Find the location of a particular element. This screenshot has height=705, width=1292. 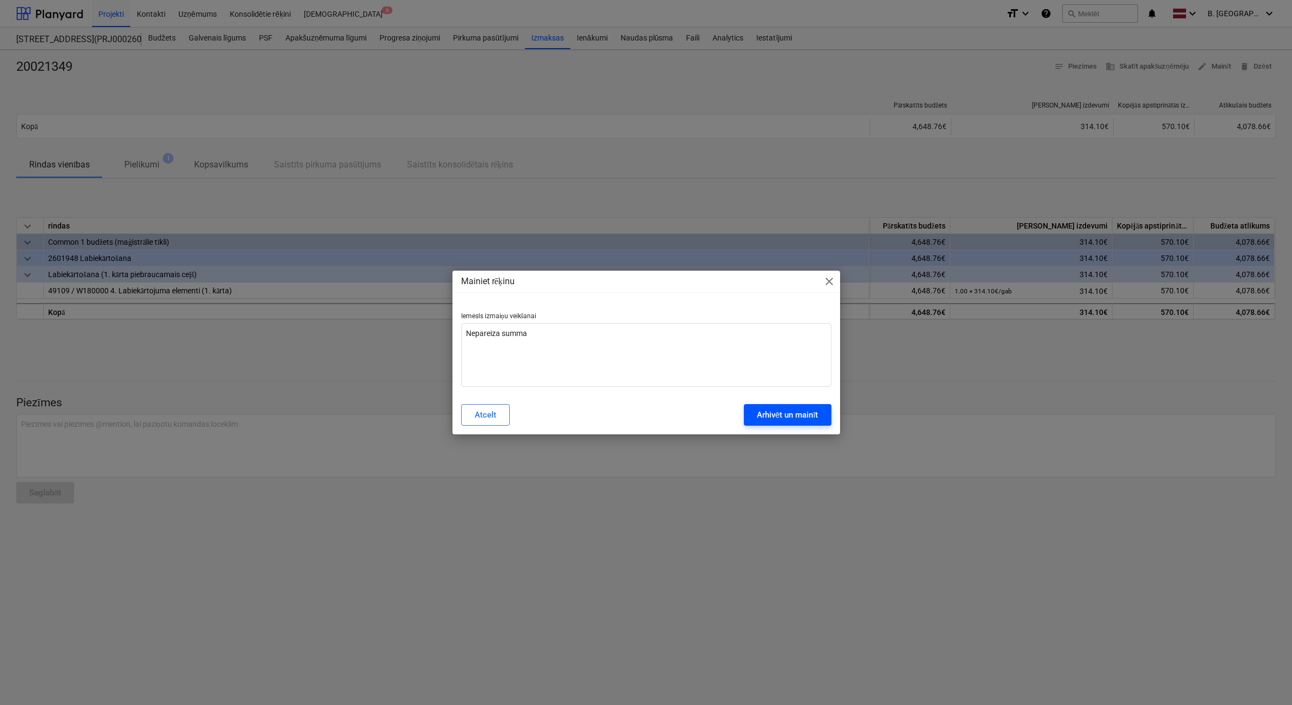

div: Atcelt is located at coordinates (485, 415).